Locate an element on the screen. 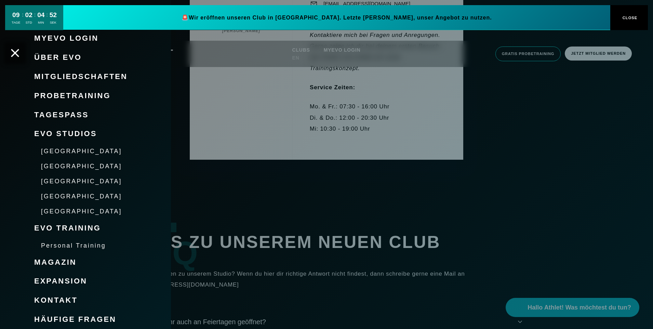 The image size is (653, 329). div: SEK is located at coordinates (53, 23).